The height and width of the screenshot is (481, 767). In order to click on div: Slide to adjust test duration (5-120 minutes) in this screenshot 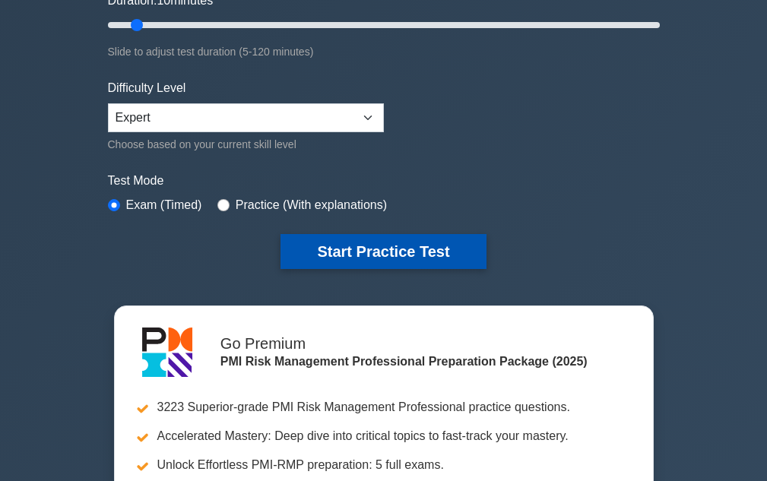, I will do `click(384, 52)`.